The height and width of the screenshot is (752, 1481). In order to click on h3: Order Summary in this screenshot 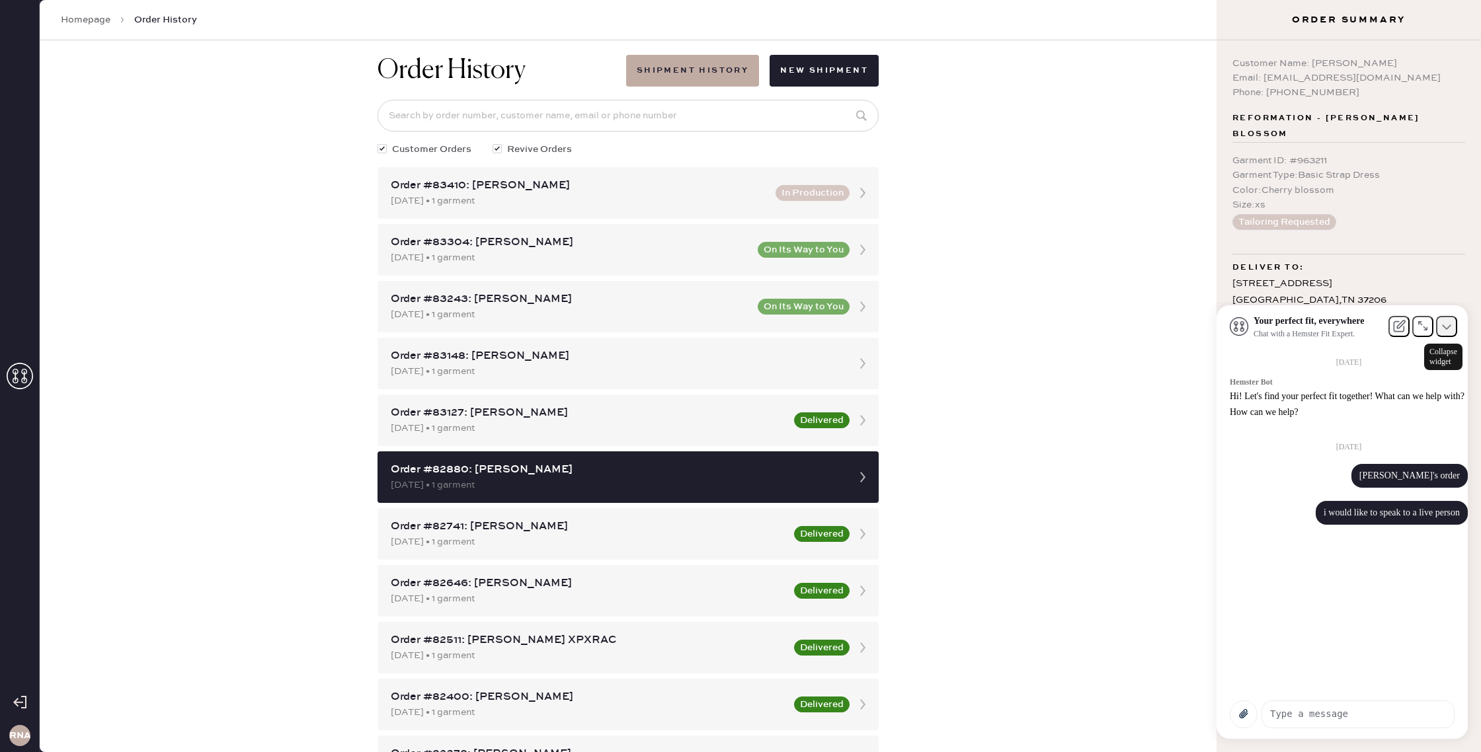, I will do `click(1348, 20)`.